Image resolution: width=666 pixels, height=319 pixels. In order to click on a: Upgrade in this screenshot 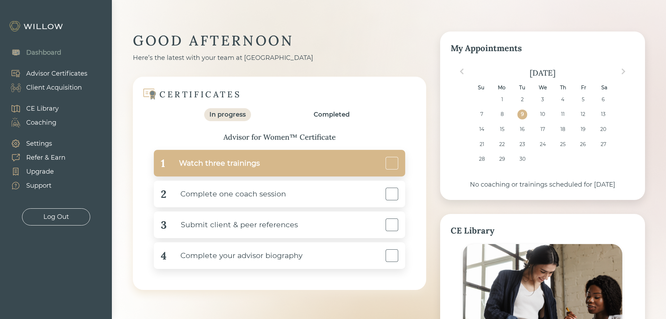, I will do `click(34, 171)`.